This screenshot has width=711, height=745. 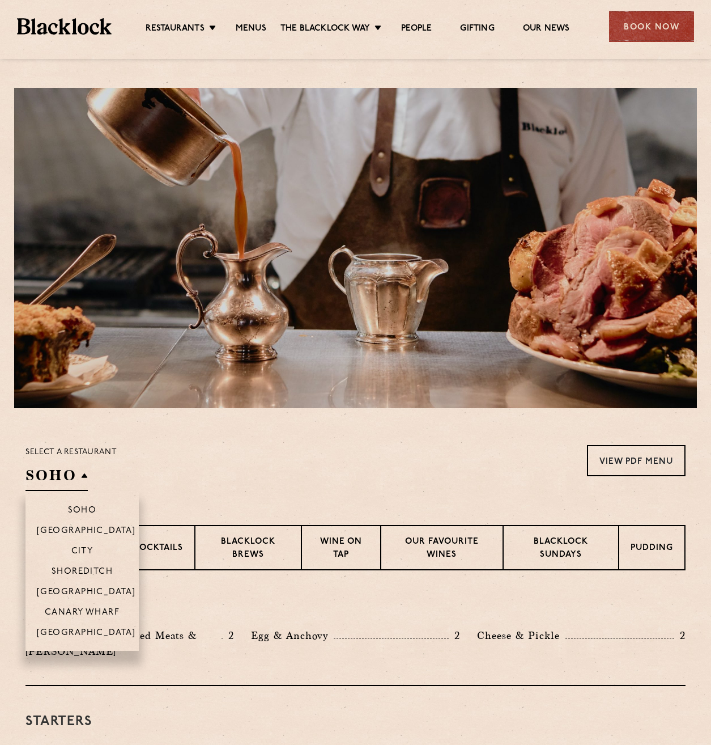 What do you see at coordinates (636, 460) in the screenshot?
I see `a: View PDF Menu` at bounding box center [636, 460].